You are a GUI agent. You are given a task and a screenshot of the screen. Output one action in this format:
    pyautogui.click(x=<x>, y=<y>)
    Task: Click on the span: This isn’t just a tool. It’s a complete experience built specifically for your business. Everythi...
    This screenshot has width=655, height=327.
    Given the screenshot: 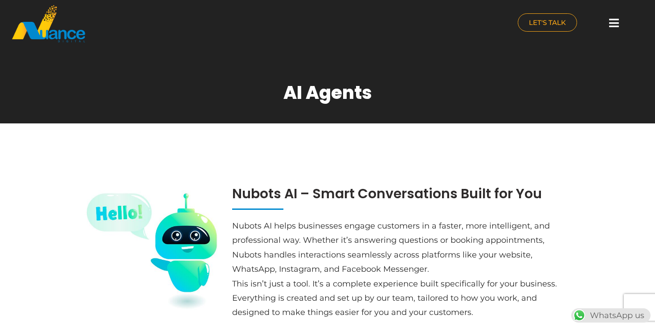 What is the action you would take?
    pyautogui.click(x=395, y=298)
    